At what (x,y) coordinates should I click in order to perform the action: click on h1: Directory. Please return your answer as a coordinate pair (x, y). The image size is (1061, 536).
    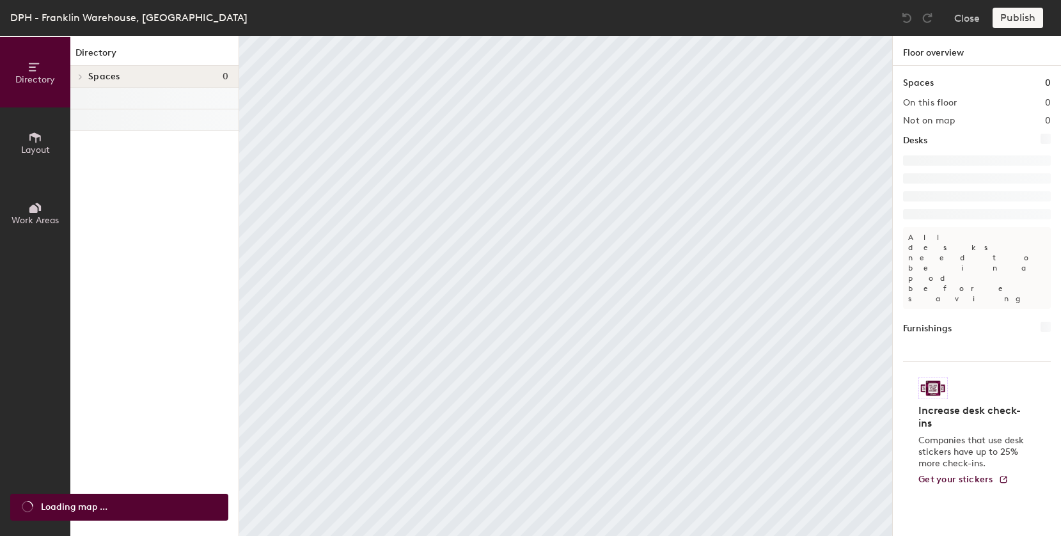
    Looking at the image, I should click on (154, 56).